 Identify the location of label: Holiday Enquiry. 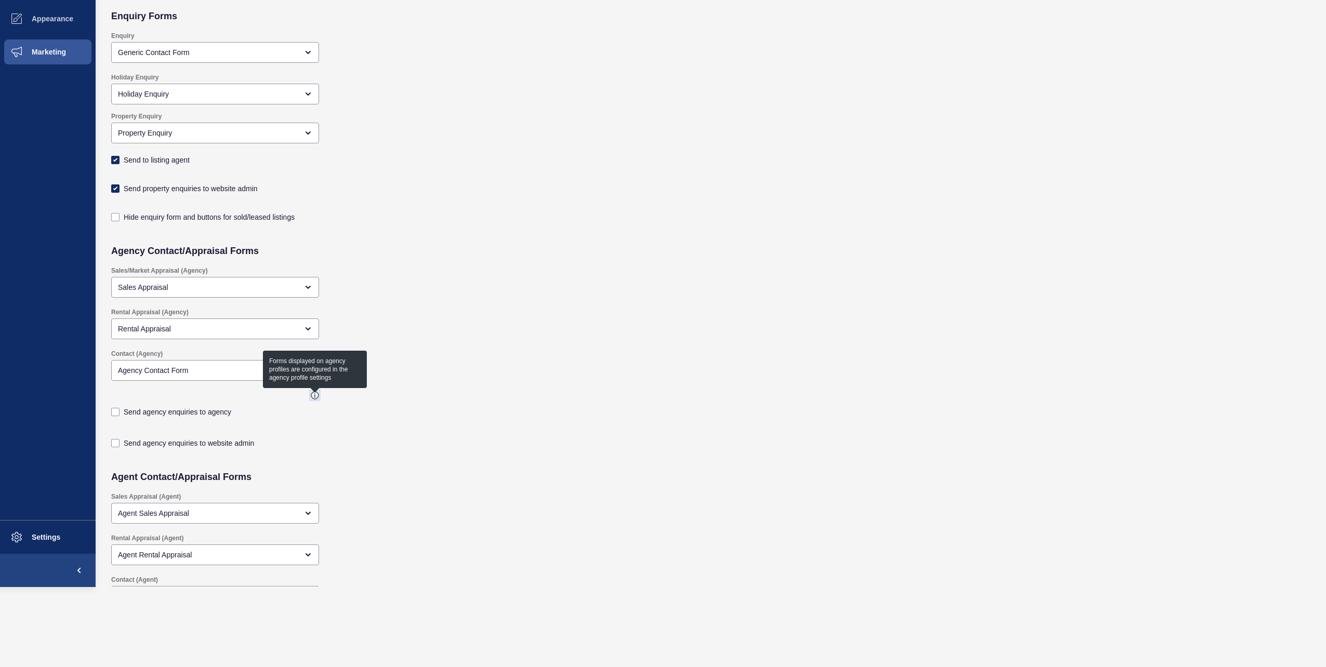
(135, 77).